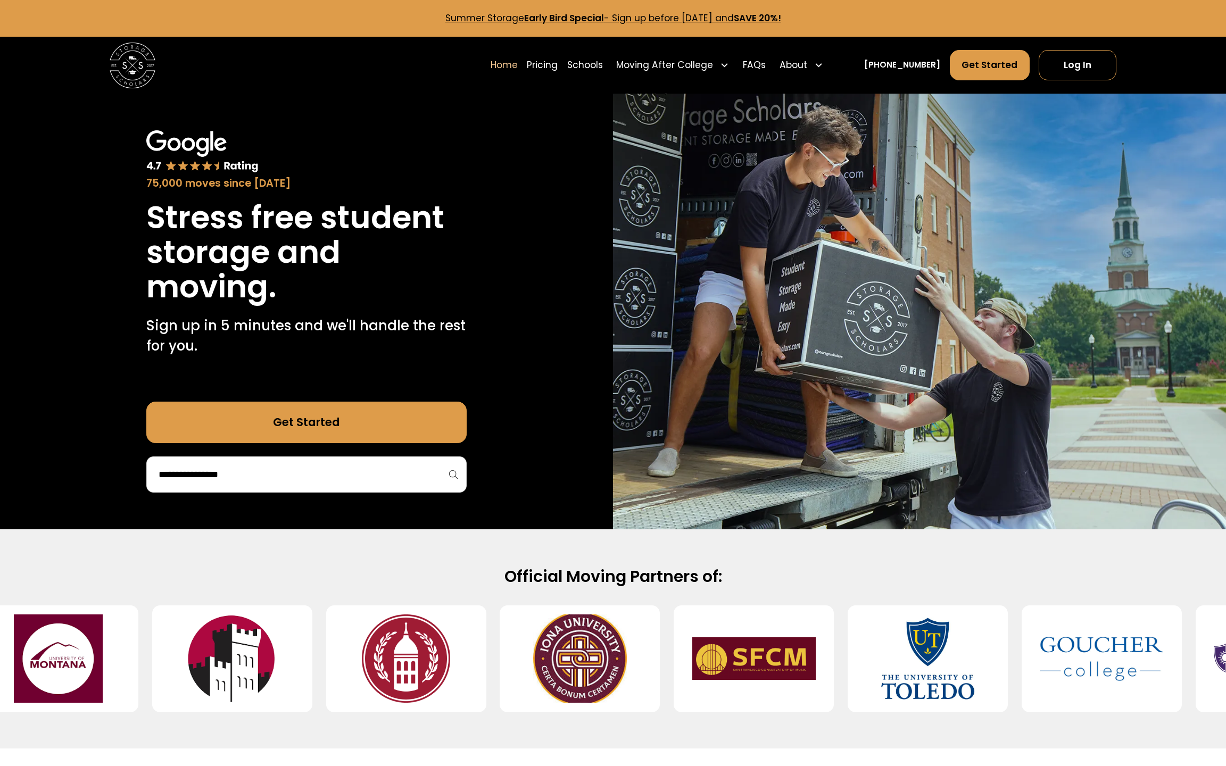 This screenshot has width=1226, height=766. I want to click on a: Home, so click(504, 65).